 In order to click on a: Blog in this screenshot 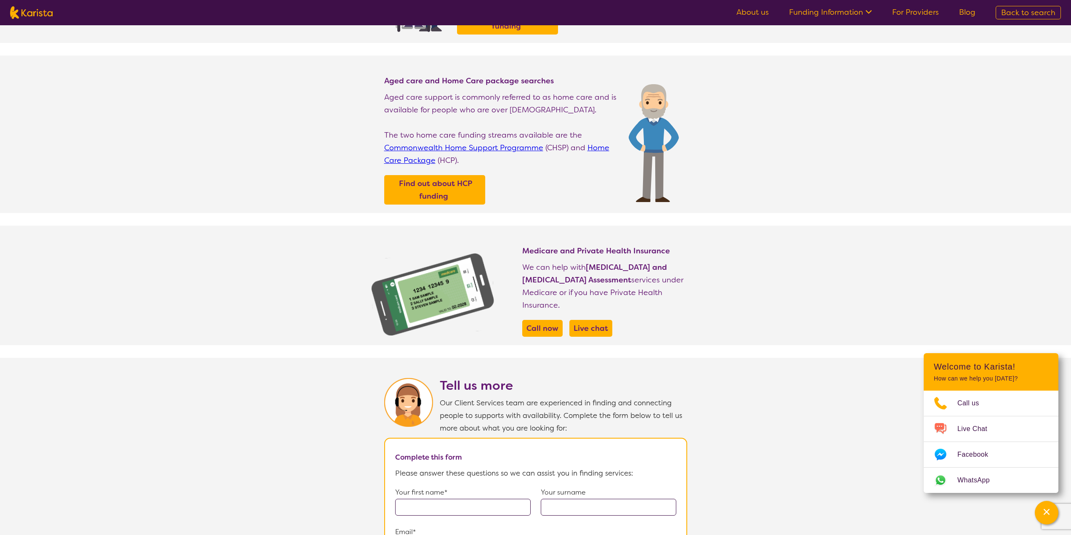, I will do `click(967, 12)`.